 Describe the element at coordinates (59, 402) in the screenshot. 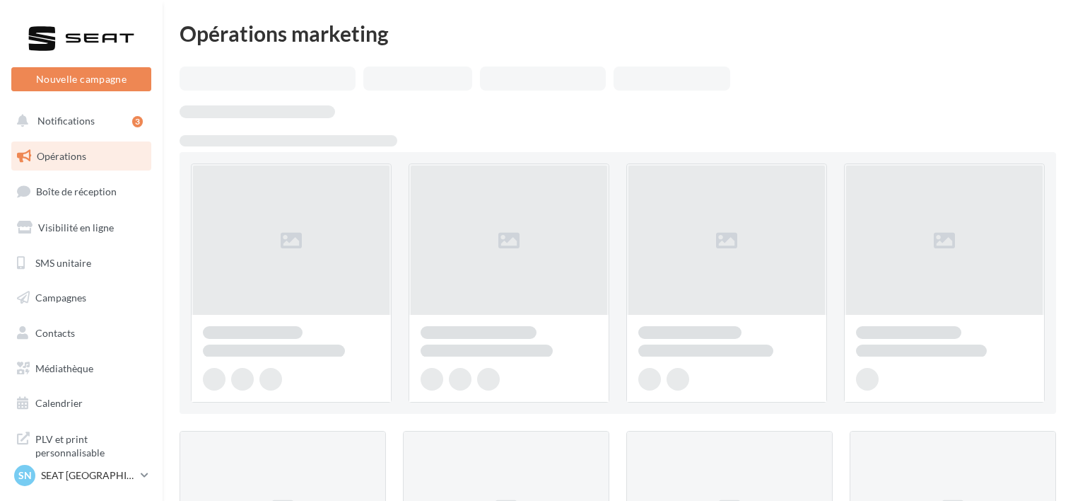

I see `span: Calendrier` at that location.